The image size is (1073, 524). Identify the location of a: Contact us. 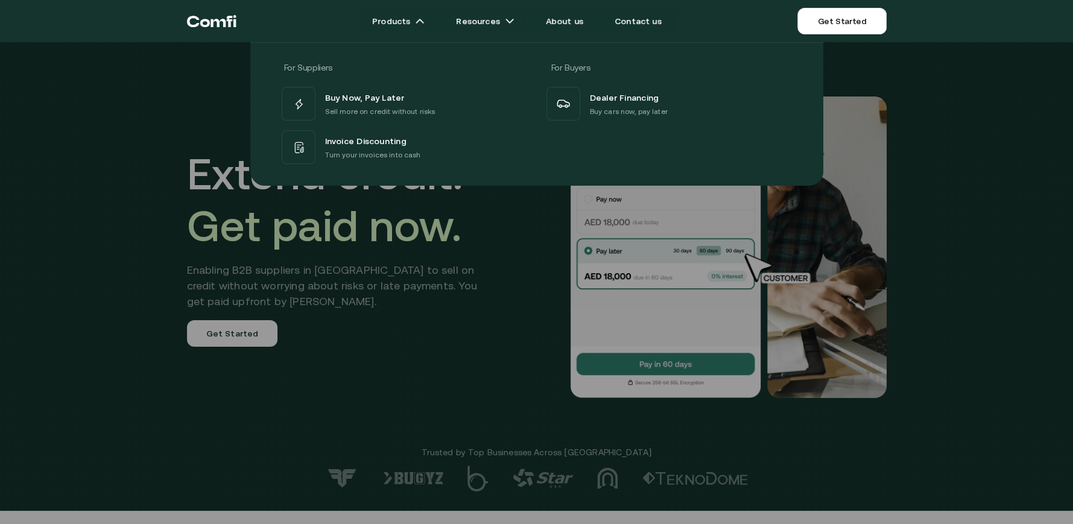
(638, 21).